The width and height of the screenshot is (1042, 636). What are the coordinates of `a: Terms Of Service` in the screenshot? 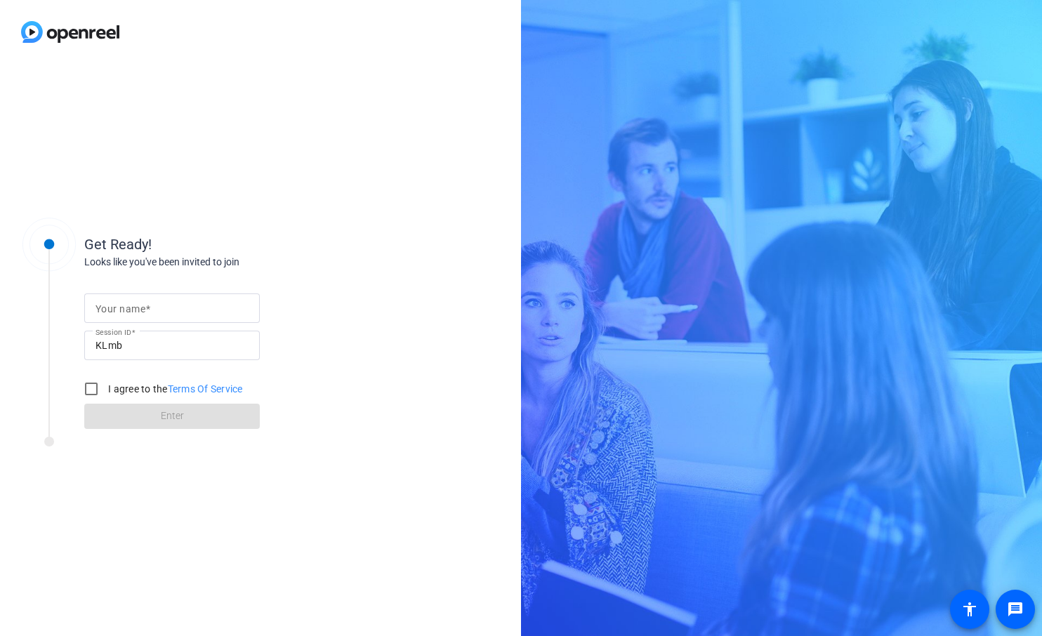 It's located at (205, 389).